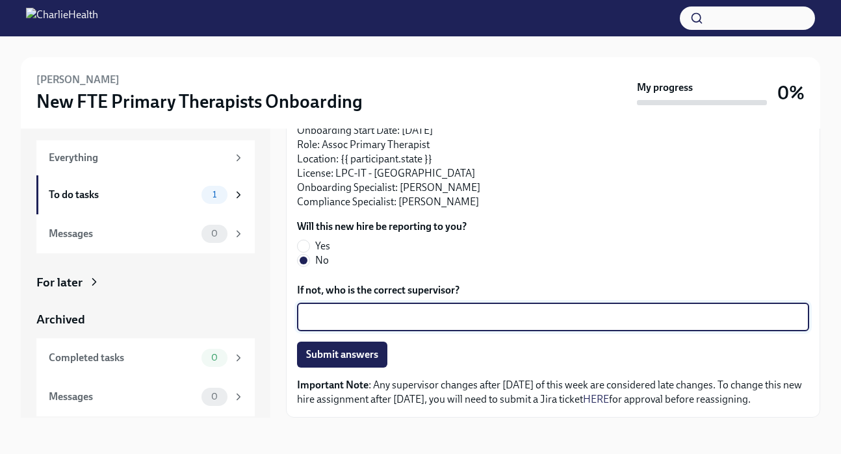 The width and height of the screenshot is (841, 454). Describe the element at coordinates (146, 195) in the screenshot. I see `a: To do tasks1` at that location.